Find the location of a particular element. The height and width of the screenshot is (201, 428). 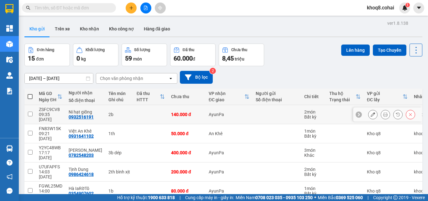

div: An Khê is located at coordinates (229, 134).